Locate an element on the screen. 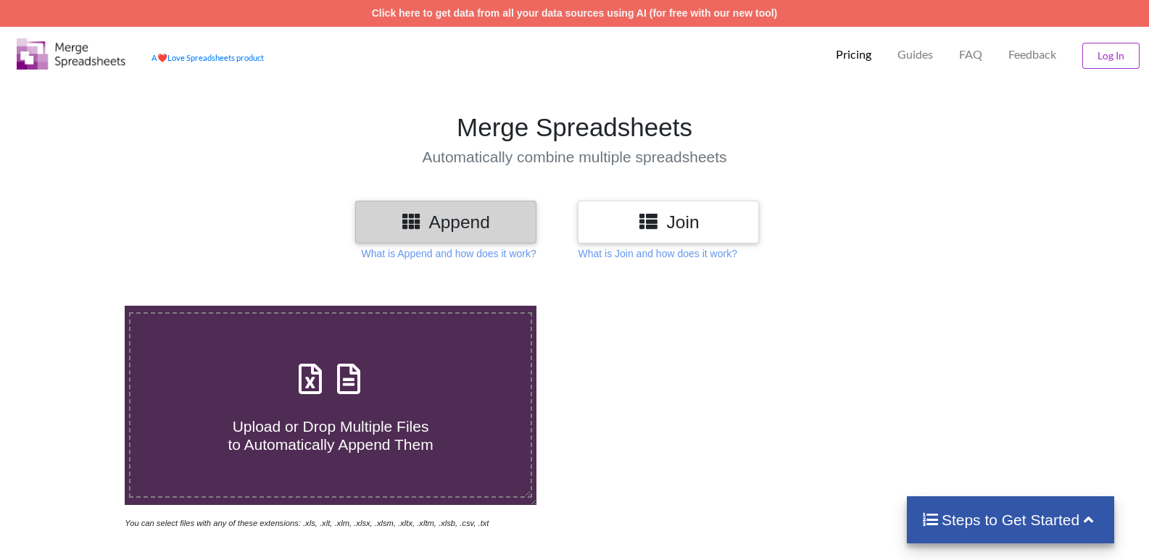 The image size is (1149, 560). span: heart is located at coordinates (162, 57).